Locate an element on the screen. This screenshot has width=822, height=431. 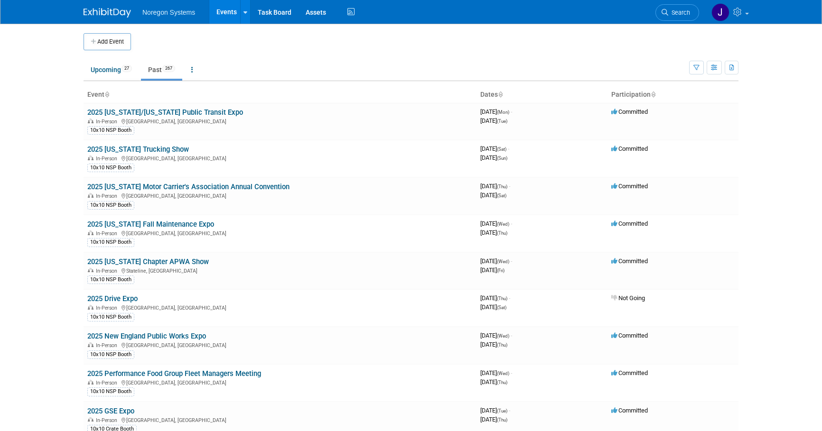
button: Add Event is located at coordinates (107, 42).